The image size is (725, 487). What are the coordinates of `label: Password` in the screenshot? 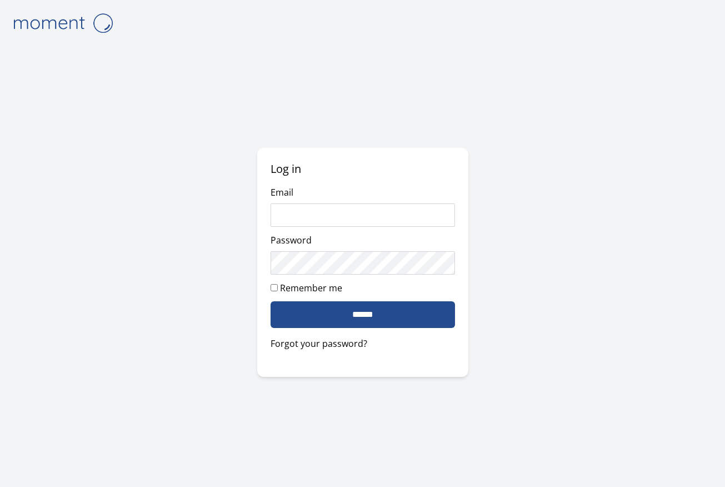 It's located at (291, 240).